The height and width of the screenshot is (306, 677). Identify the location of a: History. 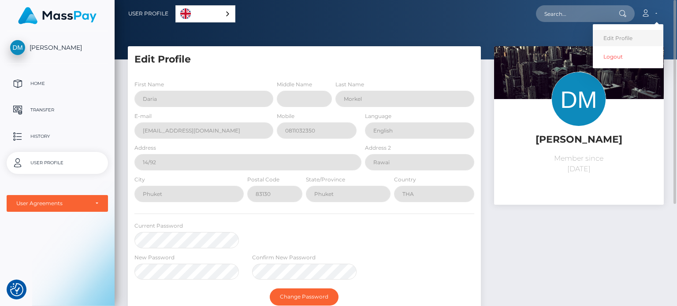
(57, 137).